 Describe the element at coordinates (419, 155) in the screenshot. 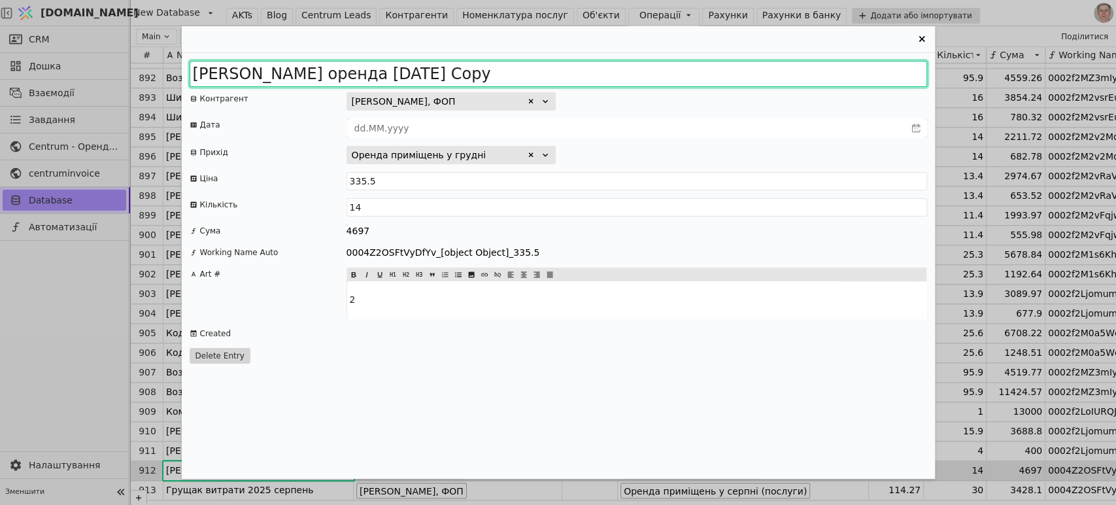

I see `div: Оренда приміщень у грудні` at that location.